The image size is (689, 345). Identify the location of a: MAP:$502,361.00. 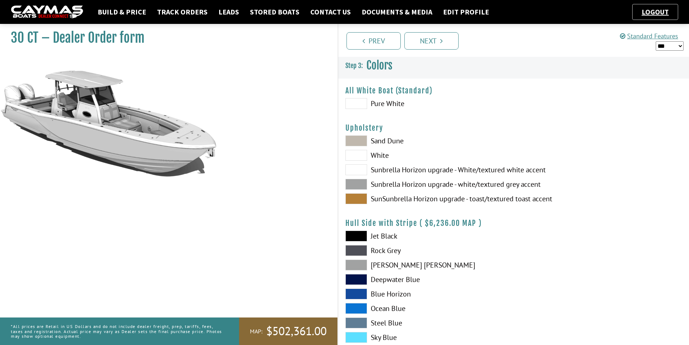
(288, 331).